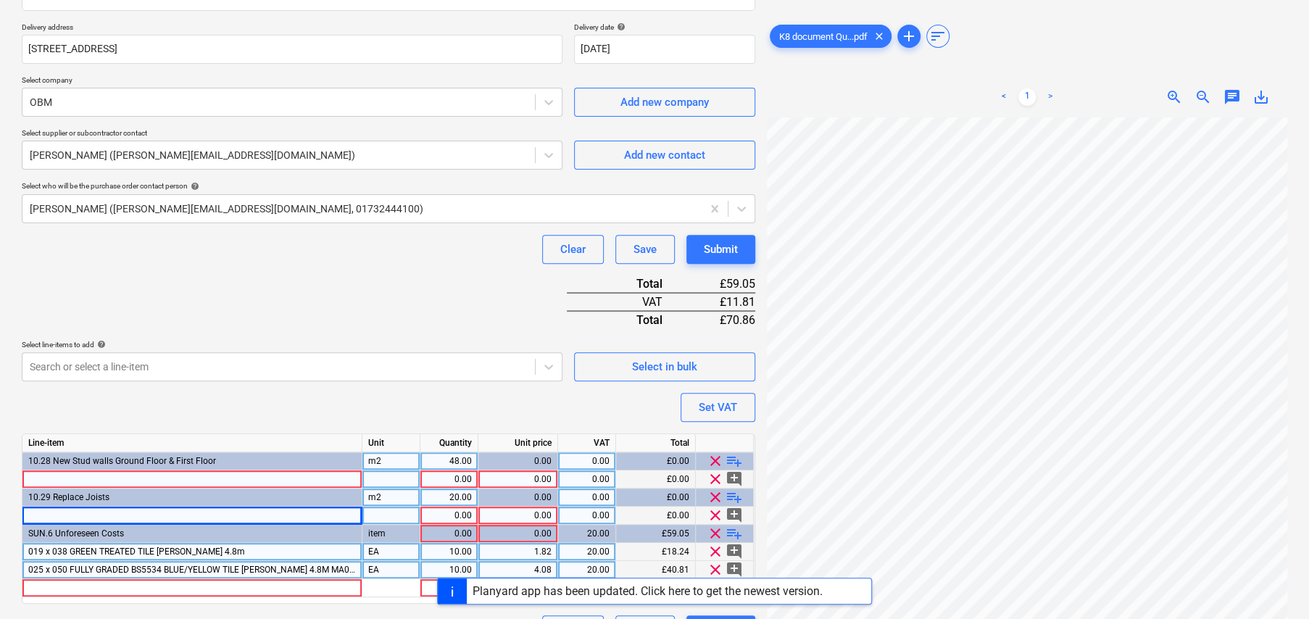 This screenshot has height=619, width=1309. I want to click on div: Clear, so click(573, 249).